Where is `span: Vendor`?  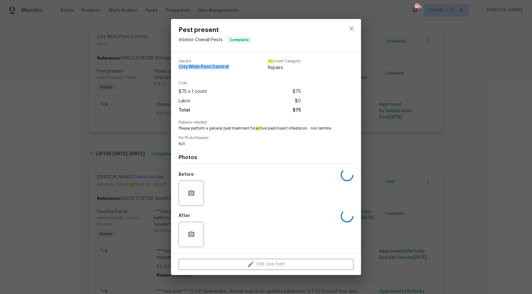 span: Vendor is located at coordinates (204, 61).